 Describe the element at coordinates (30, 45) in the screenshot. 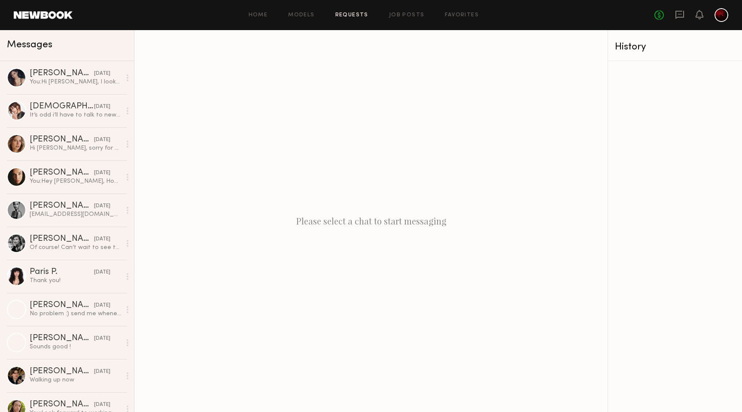

I see `span: Messages` at that location.